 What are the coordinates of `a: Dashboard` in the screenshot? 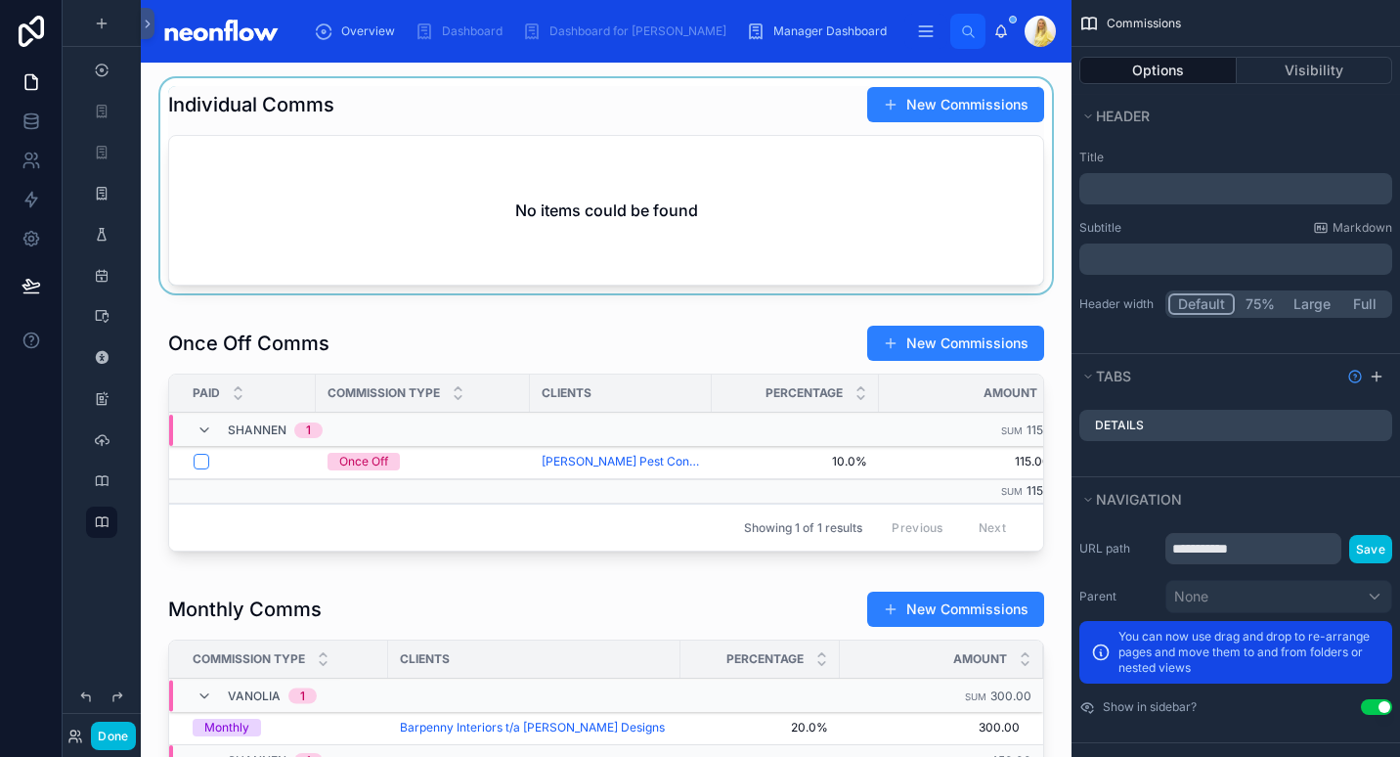 It's located at (462, 31).